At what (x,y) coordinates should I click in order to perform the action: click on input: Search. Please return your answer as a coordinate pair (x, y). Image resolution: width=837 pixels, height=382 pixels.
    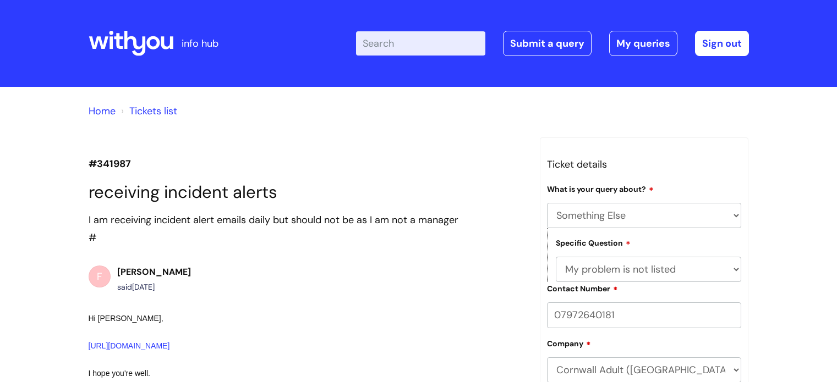
    Looking at the image, I should click on (420, 43).